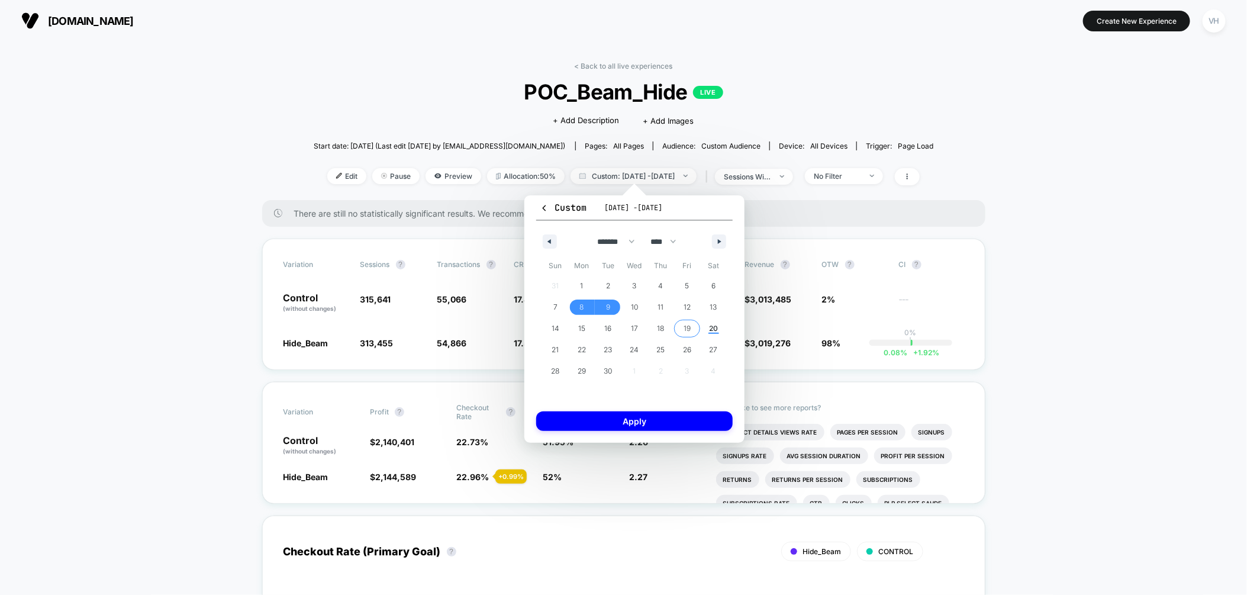  What do you see at coordinates (608, 350) in the screenshot?
I see `span: 23` at bounding box center [608, 350].